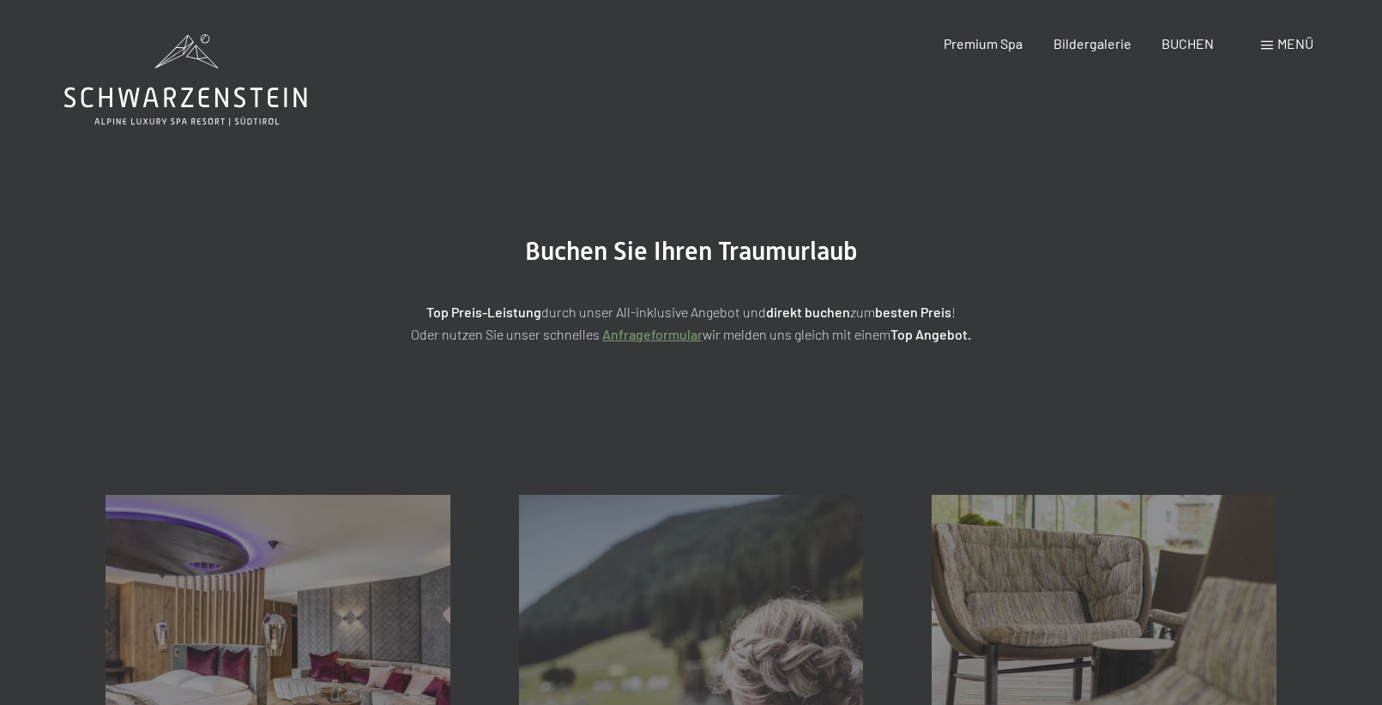 Image resolution: width=1382 pixels, height=705 pixels. I want to click on span: Buchen Sie Ihren Traumurlaub, so click(691, 251).